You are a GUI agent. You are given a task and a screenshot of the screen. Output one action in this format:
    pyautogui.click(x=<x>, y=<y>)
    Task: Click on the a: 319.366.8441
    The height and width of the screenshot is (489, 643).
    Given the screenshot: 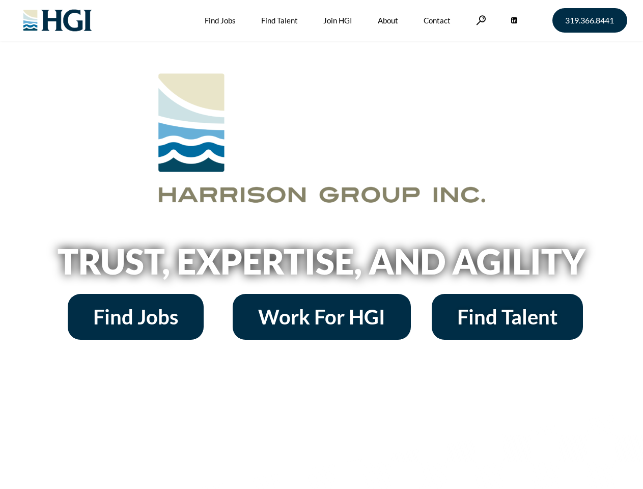 What is the action you would take?
    pyautogui.click(x=590, y=20)
    